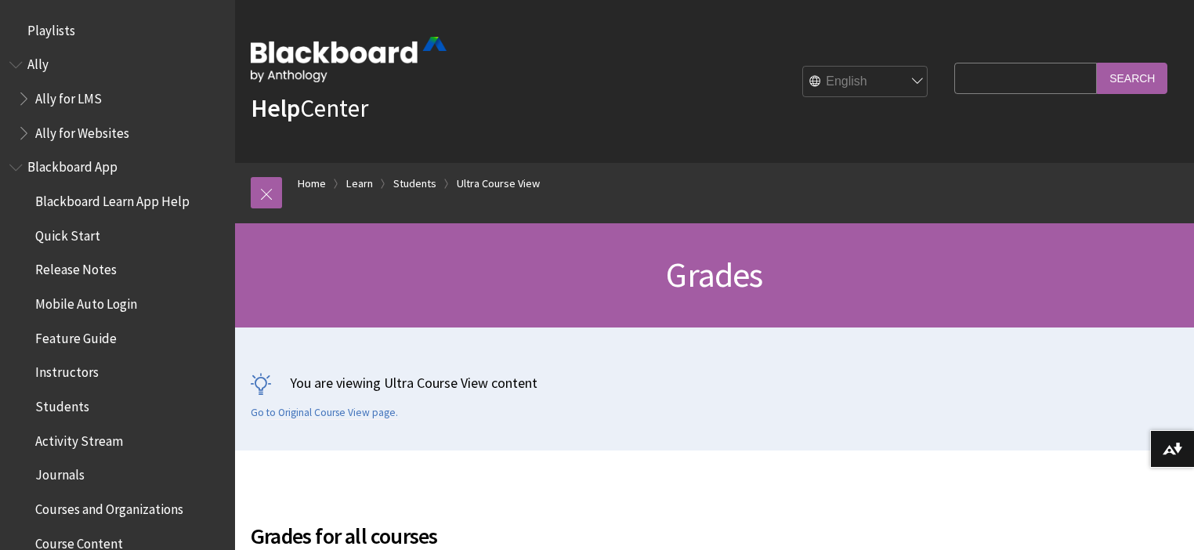 The image size is (1194, 550). Describe the element at coordinates (51, 27) in the screenshot. I see `span: Playlists` at that location.